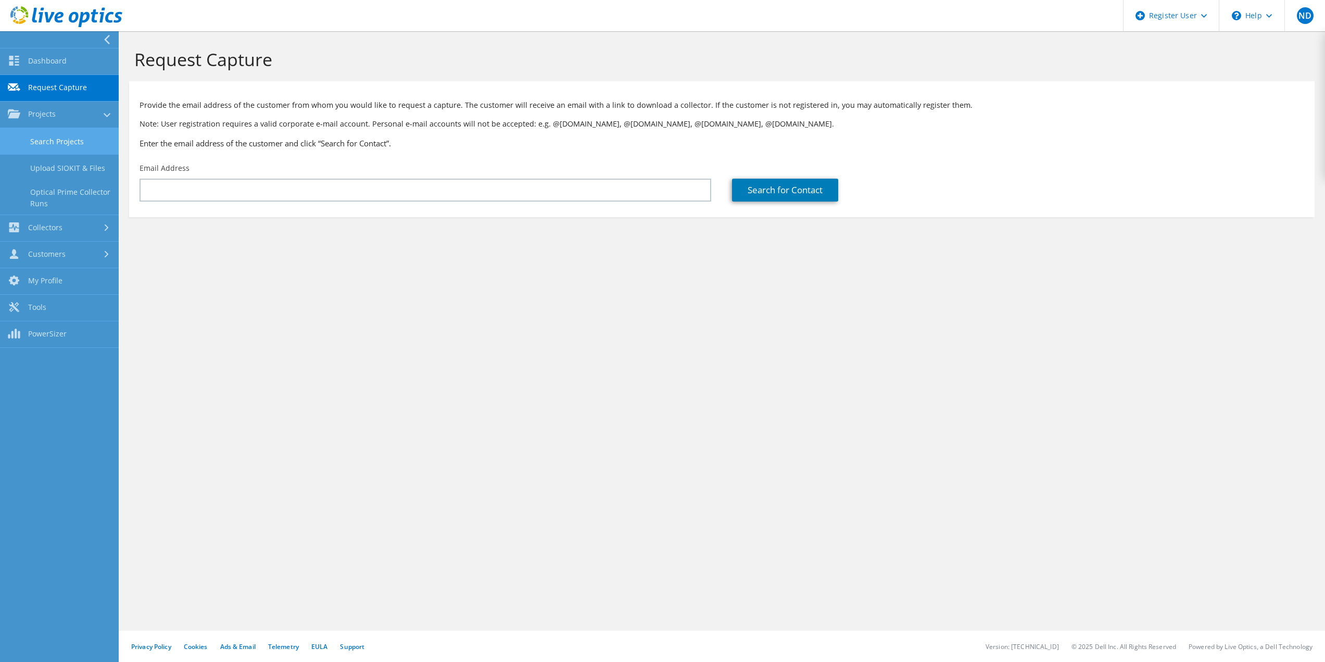 This screenshot has height=662, width=1325. I want to click on a: Telemetry, so click(283, 646).